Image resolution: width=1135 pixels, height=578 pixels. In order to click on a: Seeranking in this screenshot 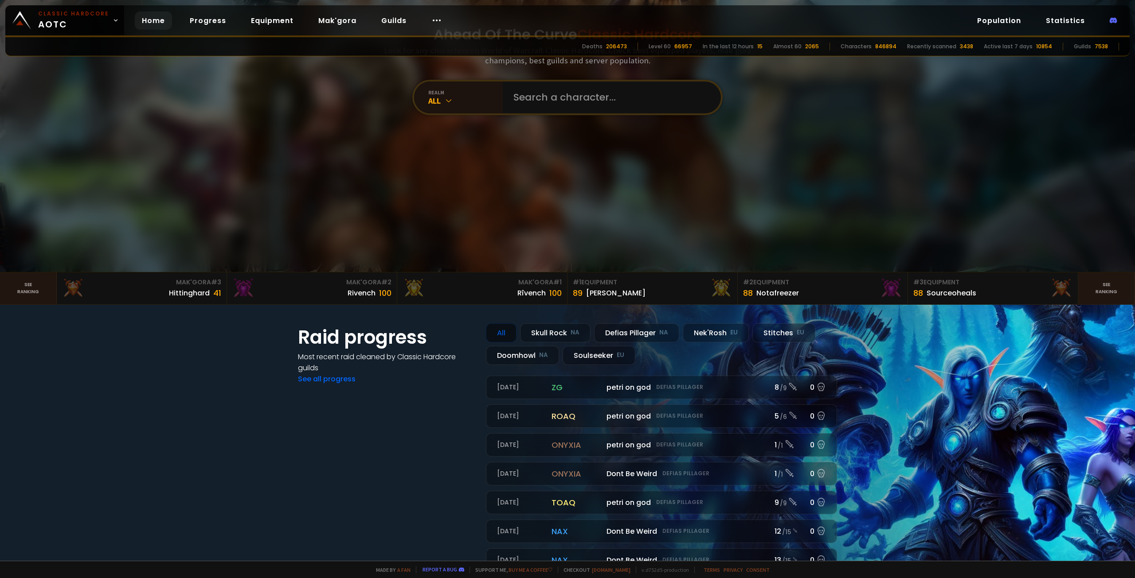, I will do `click(1106, 289)`.